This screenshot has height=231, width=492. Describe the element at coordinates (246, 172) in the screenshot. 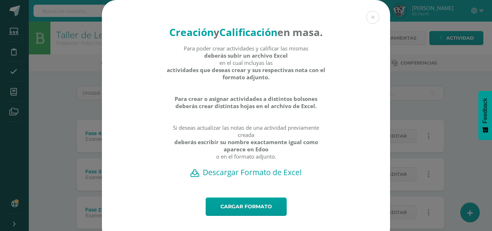

I see `a: Descargar Formato de Excel` at that location.